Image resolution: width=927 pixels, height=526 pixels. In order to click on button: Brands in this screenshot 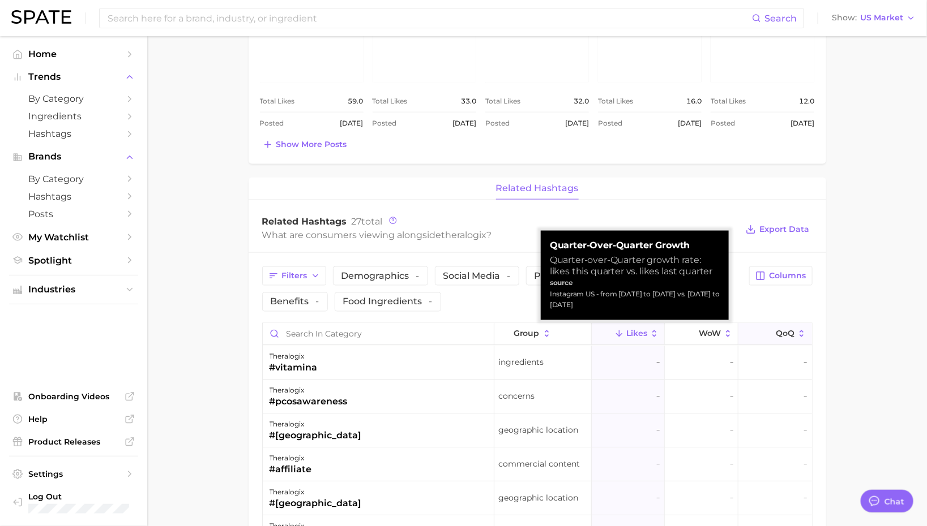, I will do `click(74, 157)`.